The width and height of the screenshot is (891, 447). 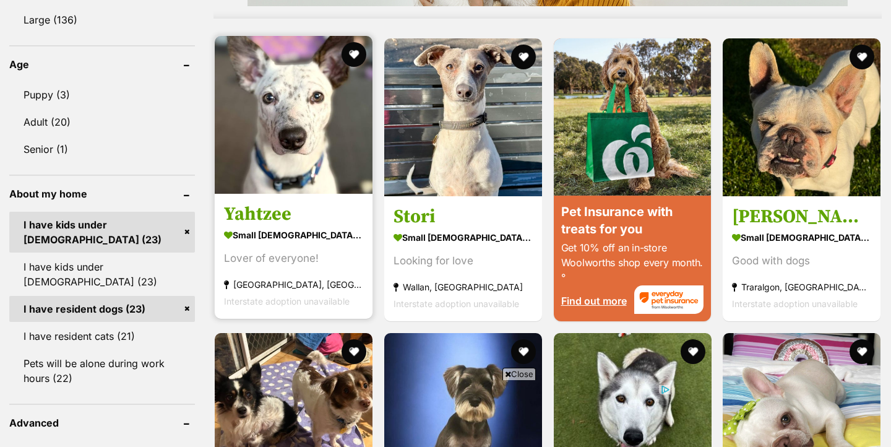 What do you see at coordinates (102, 20) in the screenshot?
I see `a: Large (136)` at bounding box center [102, 20].